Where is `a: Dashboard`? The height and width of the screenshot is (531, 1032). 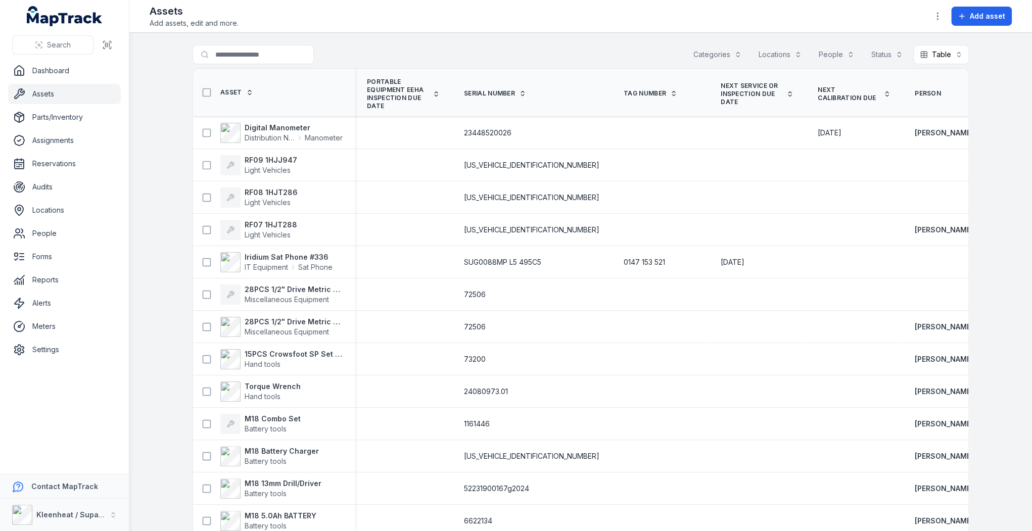 a: Dashboard is located at coordinates (64, 71).